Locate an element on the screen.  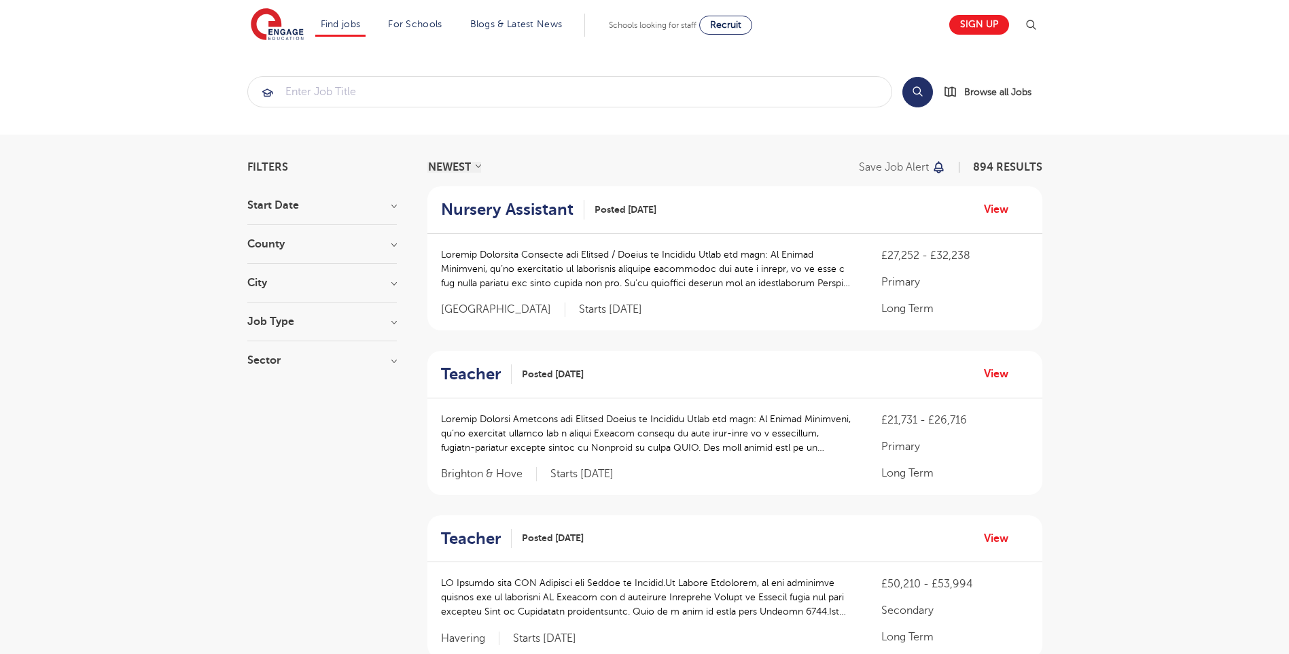
a: Nursery Assistant is located at coordinates (512, 209).